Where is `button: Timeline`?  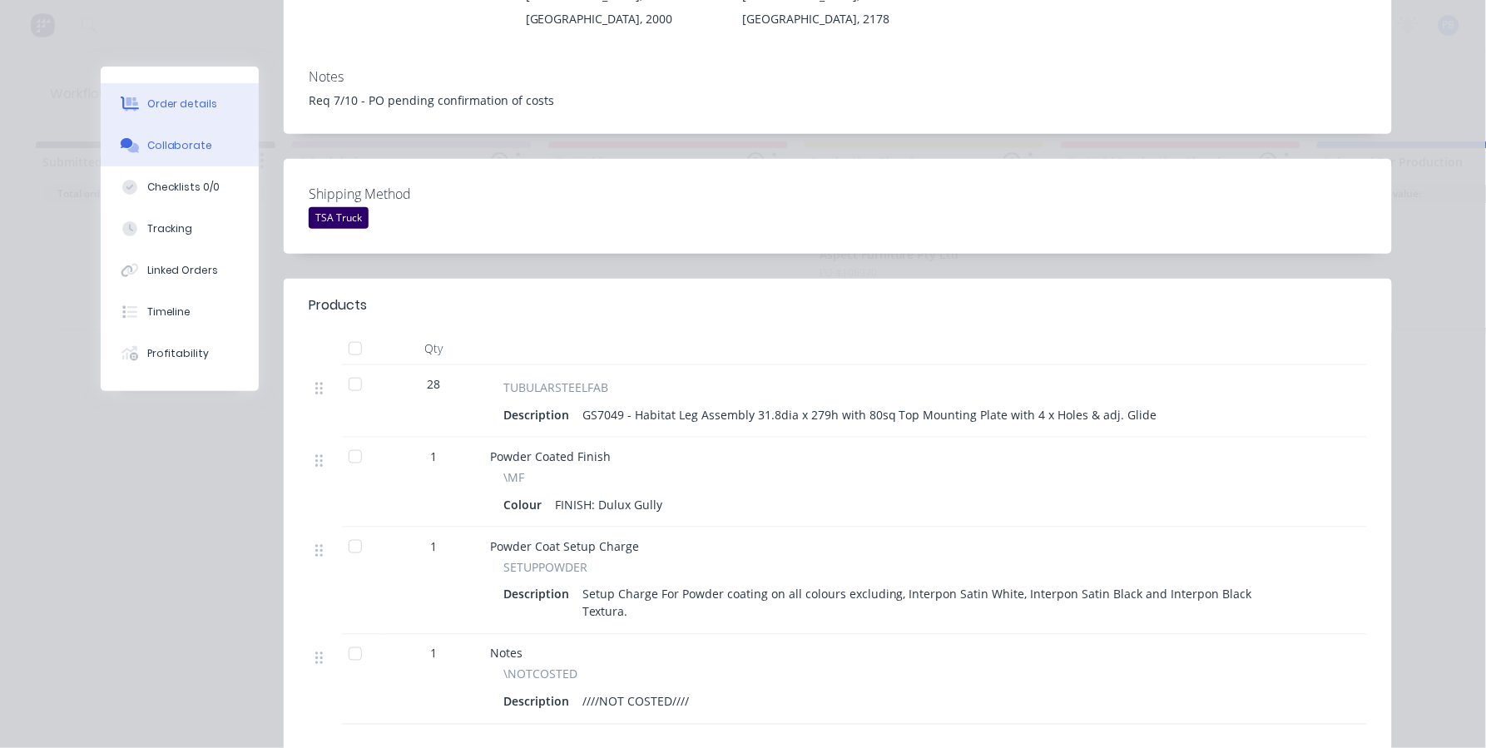 button: Timeline is located at coordinates (180, 312).